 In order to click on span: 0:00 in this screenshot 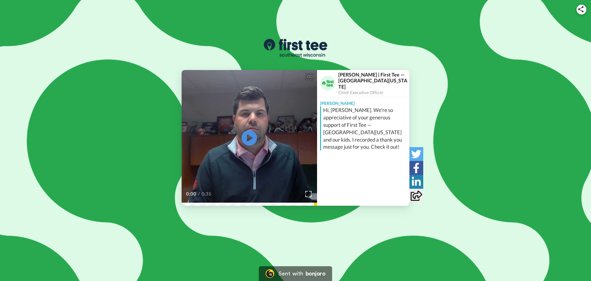, I will do `click(191, 194)`.